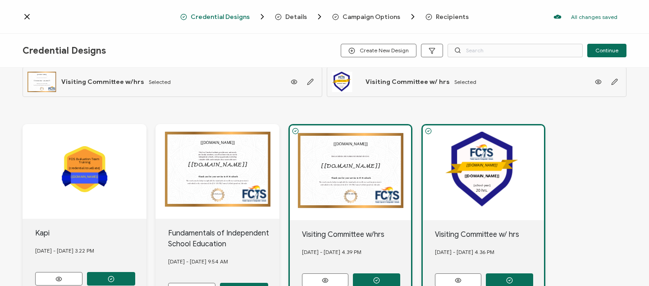 The height and width of the screenshot is (286, 649). I want to click on span: Visiting Committee w/hrs, so click(103, 82).